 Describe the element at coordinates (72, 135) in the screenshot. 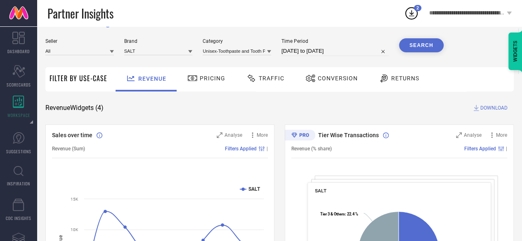

I see `span: Sales over time` at that location.